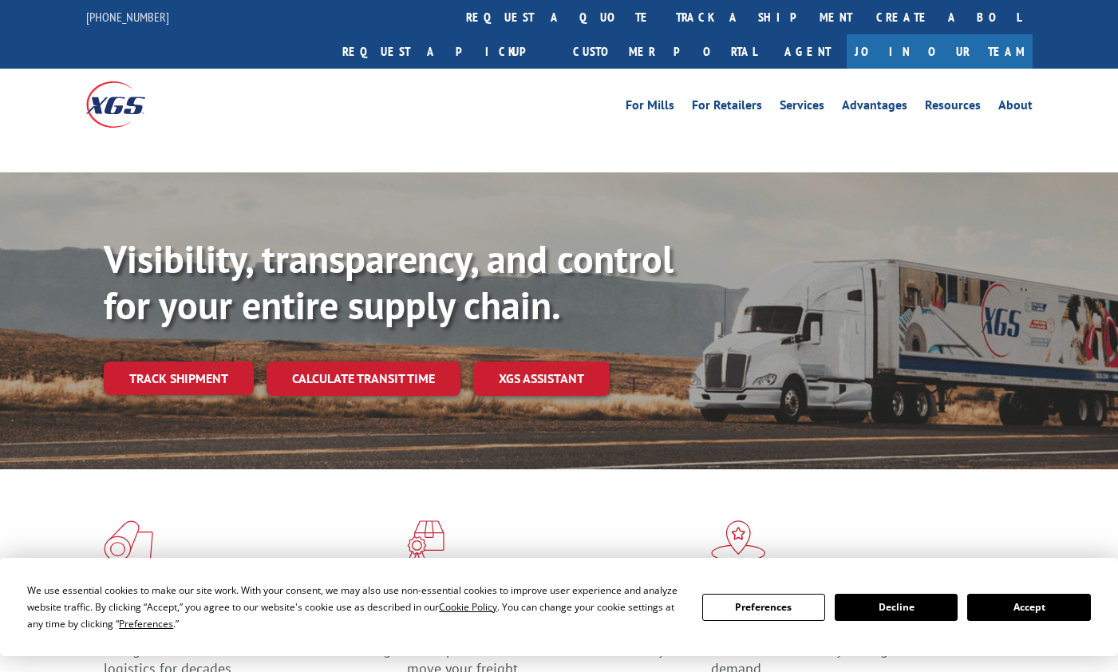 The height and width of the screenshot is (672, 1118). I want to click on a: Customer Portal, so click(665, 51).